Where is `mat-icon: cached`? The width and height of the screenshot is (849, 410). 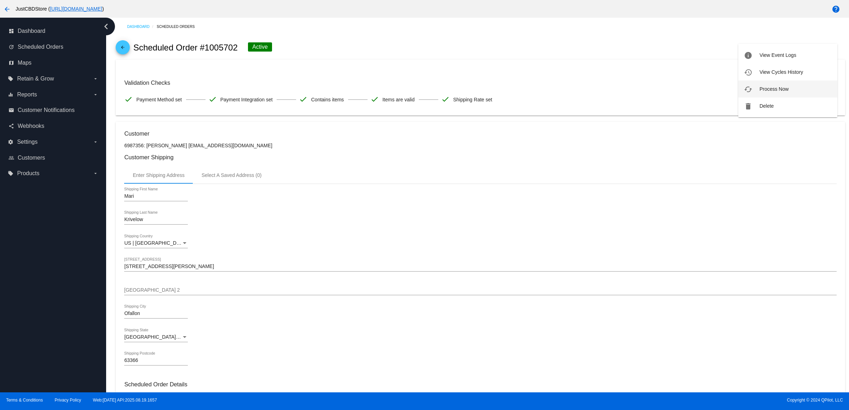 mat-icon: cached is located at coordinates (748, 89).